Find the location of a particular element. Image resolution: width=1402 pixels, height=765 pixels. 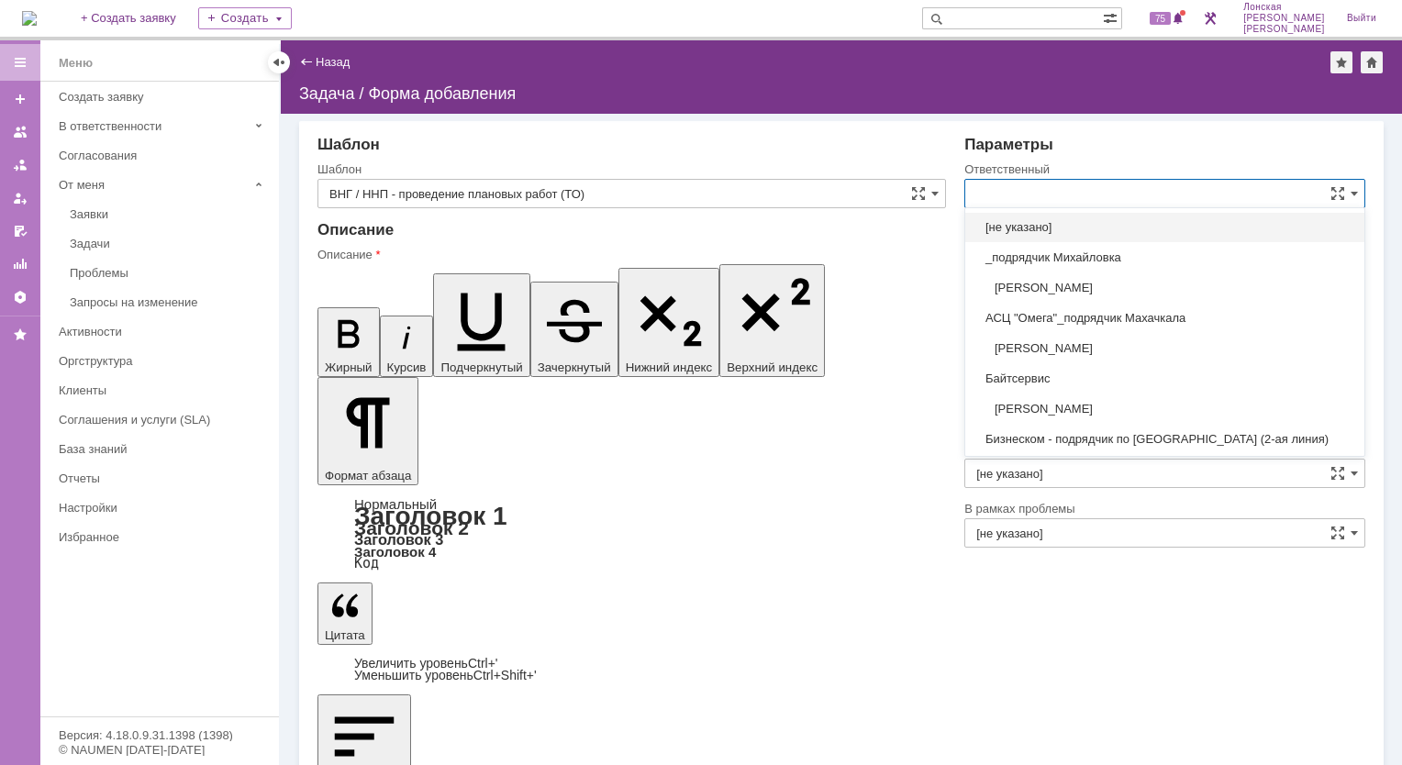

a: Increase is located at coordinates (426, 664).